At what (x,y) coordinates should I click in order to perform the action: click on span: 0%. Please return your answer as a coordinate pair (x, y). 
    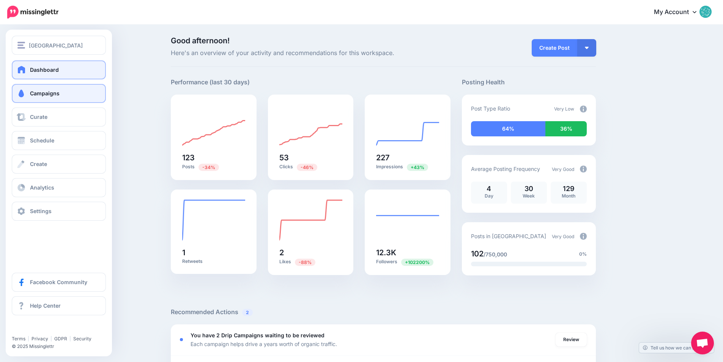
    Looking at the image, I should click on (583, 254).